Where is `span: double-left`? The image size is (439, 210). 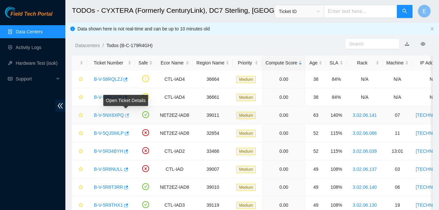
span: double-left is located at coordinates (60, 106).